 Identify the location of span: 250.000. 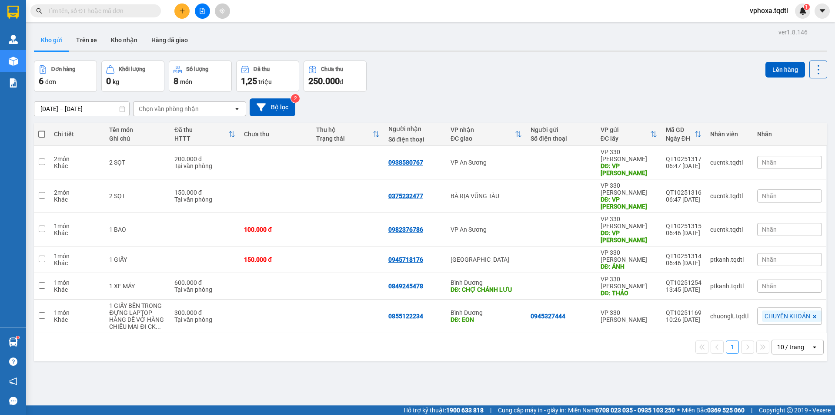
(324, 81).